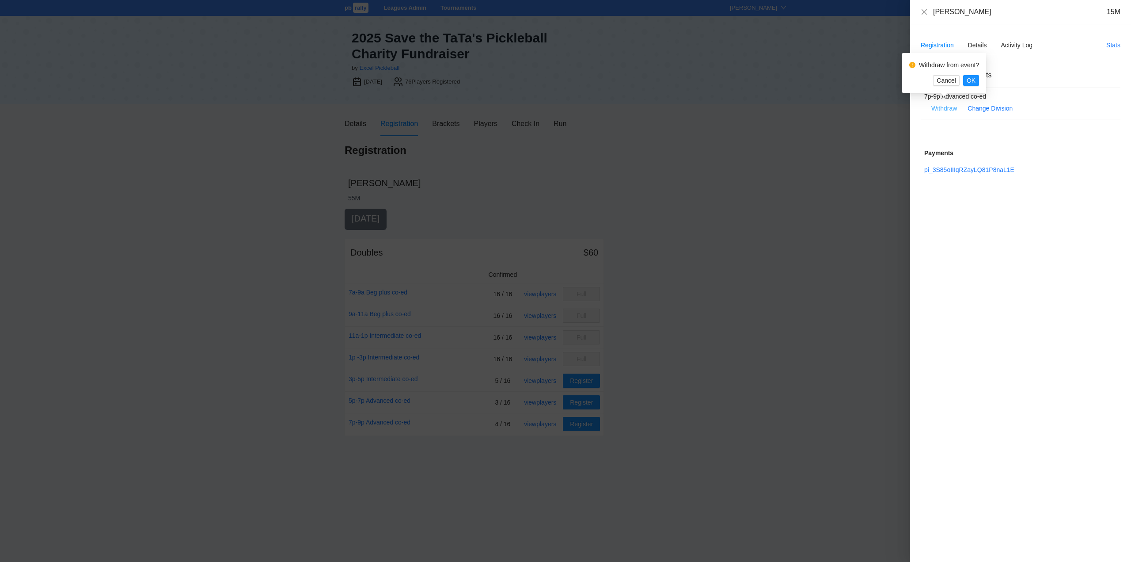  I want to click on div: Details, so click(977, 45).